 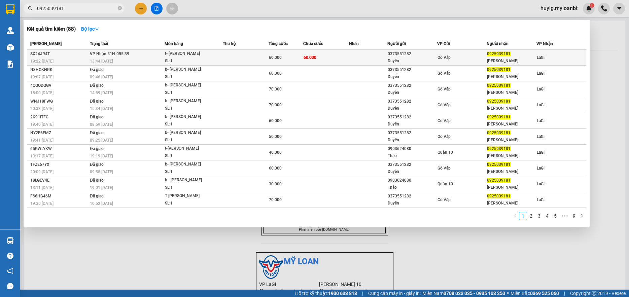 What do you see at coordinates (582, 216) in the screenshot?
I see `li: Next Page` at bounding box center [582, 216].